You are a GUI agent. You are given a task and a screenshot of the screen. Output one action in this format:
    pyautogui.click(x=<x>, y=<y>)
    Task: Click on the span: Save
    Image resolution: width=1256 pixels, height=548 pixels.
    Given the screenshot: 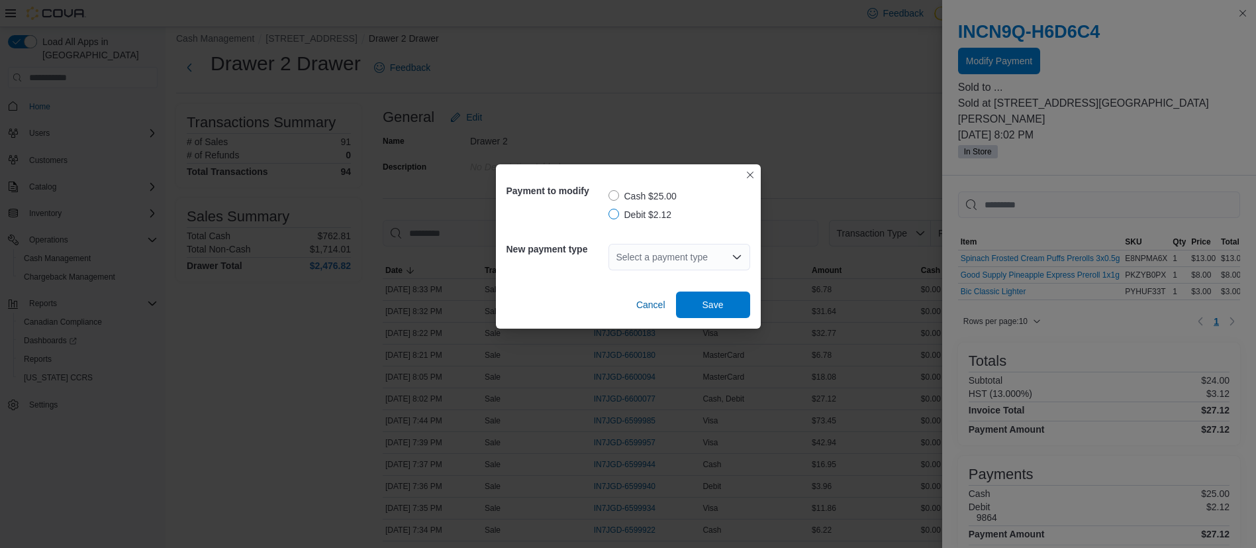 What is the action you would take?
    pyautogui.click(x=713, y=305)
    